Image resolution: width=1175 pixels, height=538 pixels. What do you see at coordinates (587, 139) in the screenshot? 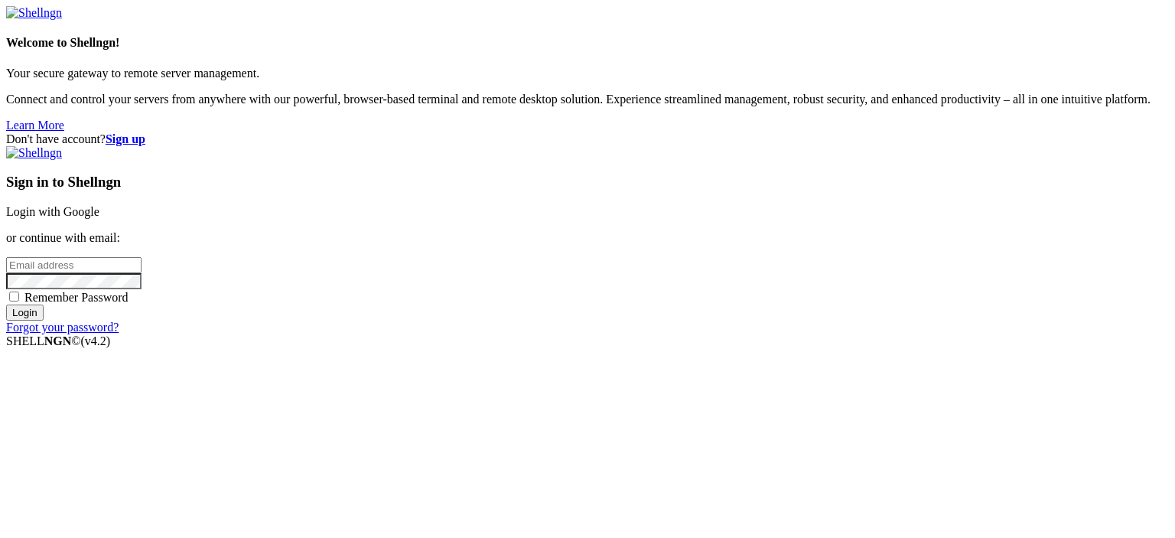
I see `div: Don't have account?` at bounding box center [587, 139].